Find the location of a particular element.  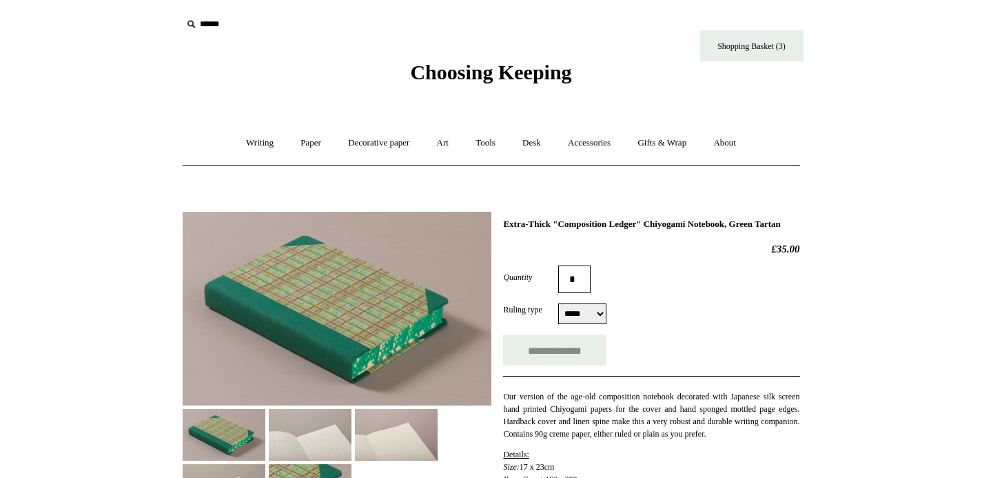

span: Details: is located at coordinates (515, 454).